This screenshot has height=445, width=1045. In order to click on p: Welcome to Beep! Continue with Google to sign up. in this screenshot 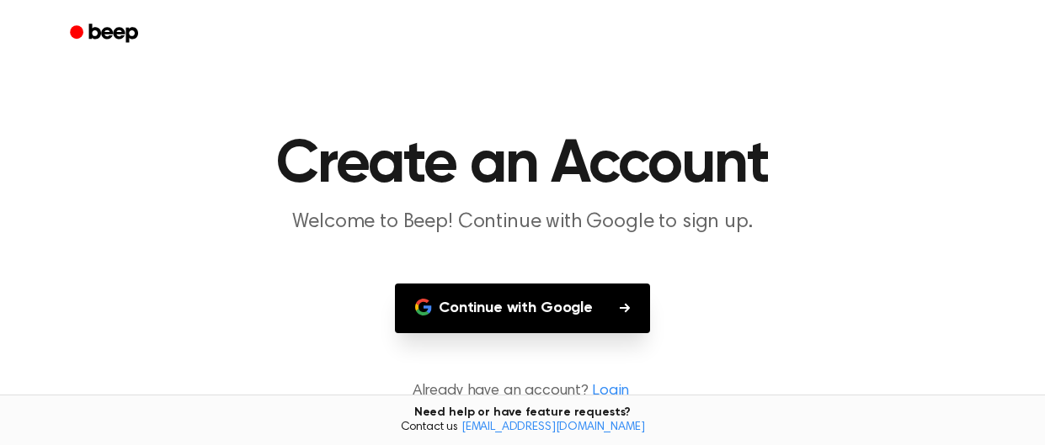, I will do `click(523, 222)`.